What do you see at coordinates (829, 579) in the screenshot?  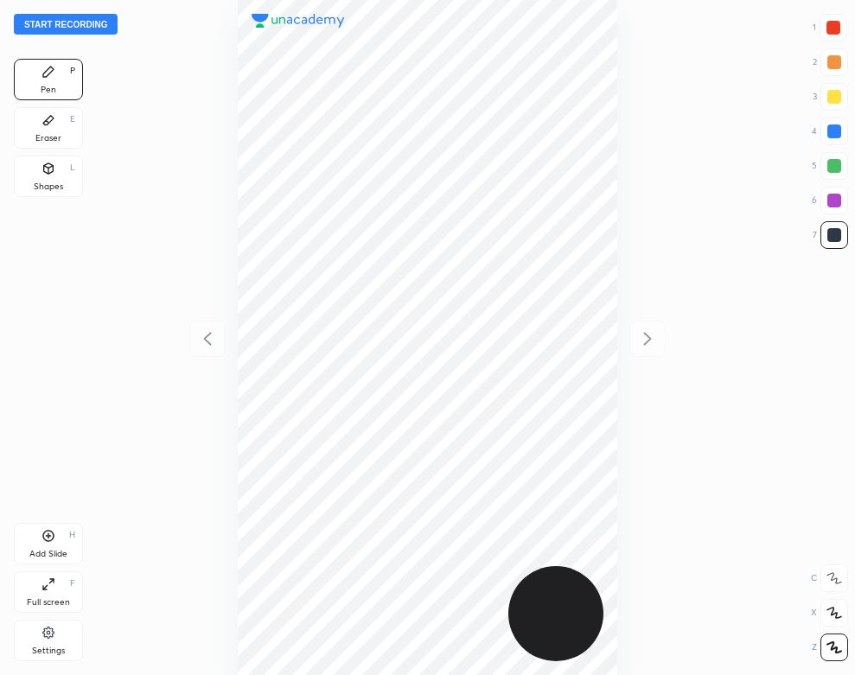 I see `div: C` at bounding box center [829, 579].